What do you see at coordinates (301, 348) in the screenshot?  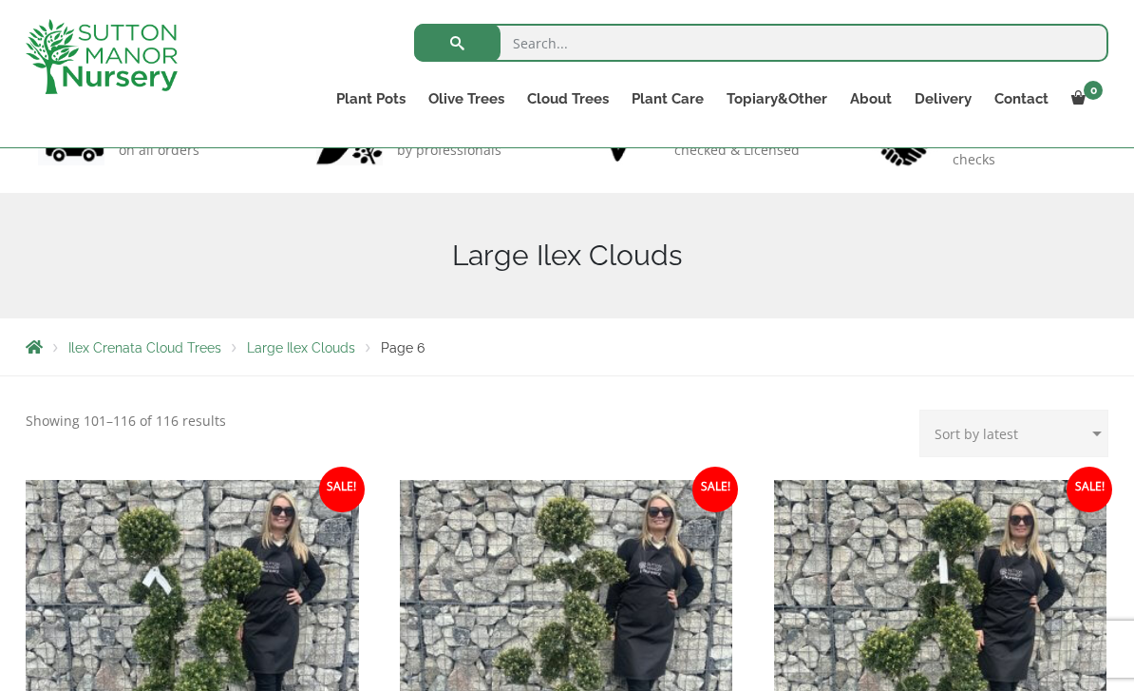 I see `span: Large Ilex Clouds` at bounding box center [301, 348].